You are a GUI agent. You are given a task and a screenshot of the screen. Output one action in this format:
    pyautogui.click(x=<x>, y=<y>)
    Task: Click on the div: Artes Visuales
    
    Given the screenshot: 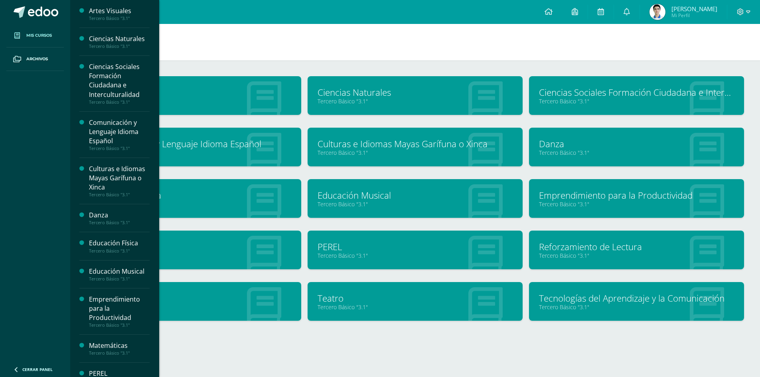 What is the action you would take?
    pyautogui.click(x=119, y=11)
    